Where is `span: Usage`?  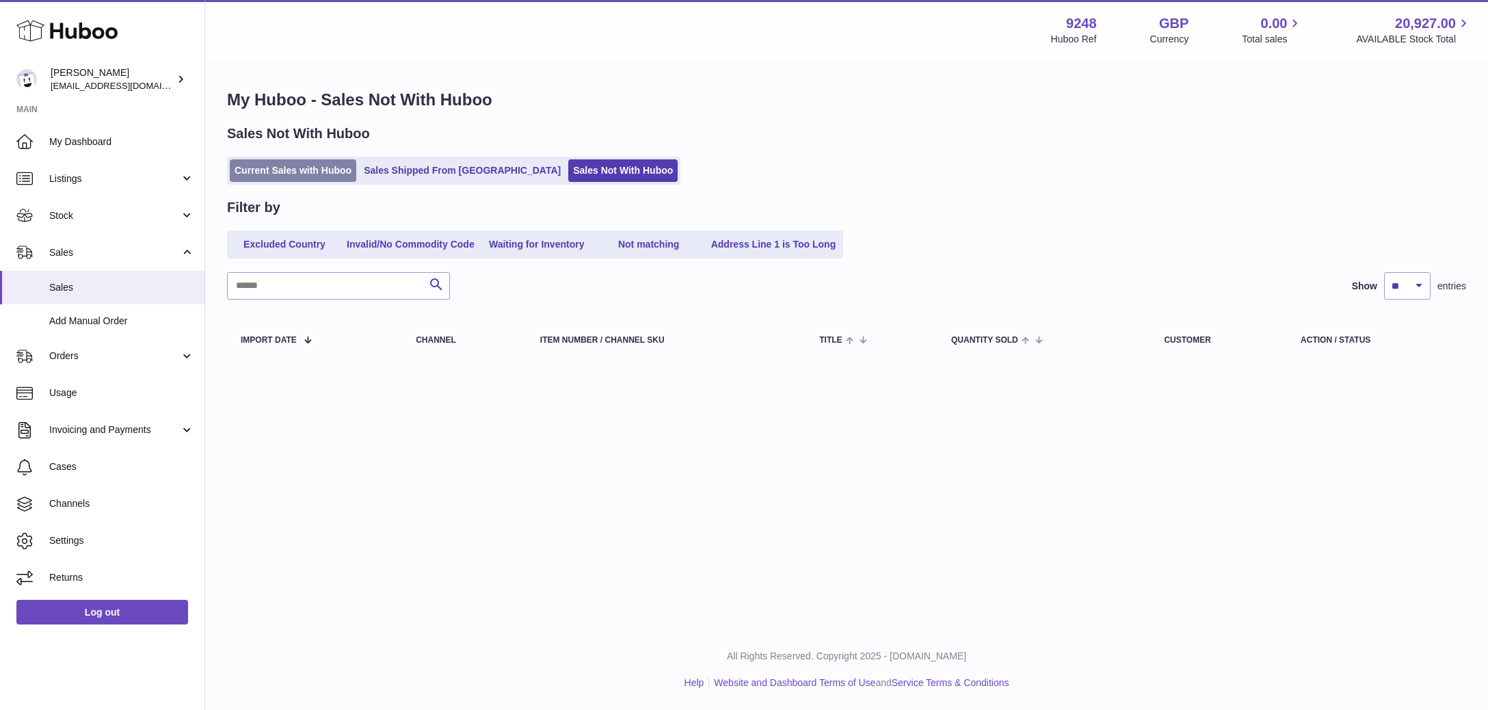 span: Usage is located at coordinates (122, 393).